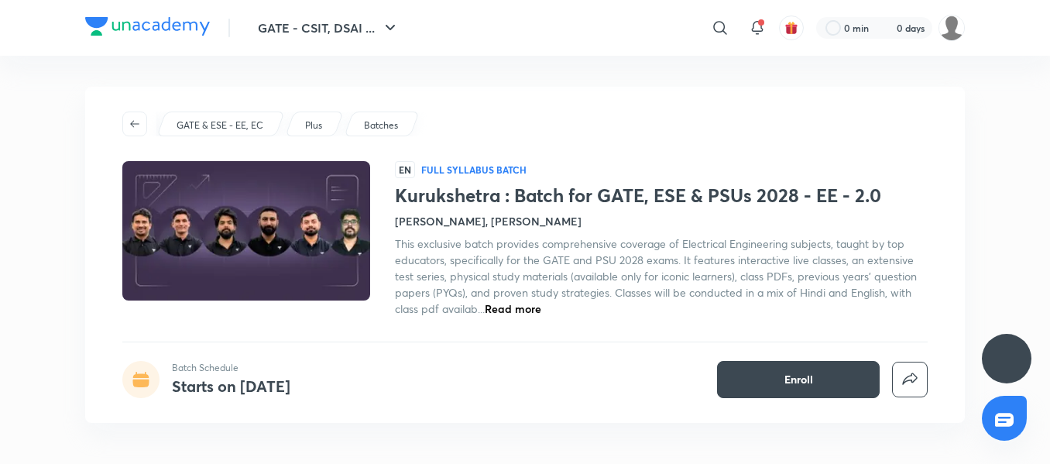 Image resolution: width=1050 pixels, height=464 pixels. Describe the element at coordinates (1007, 359) in the screenshot. I see `img: ttu` at that location.